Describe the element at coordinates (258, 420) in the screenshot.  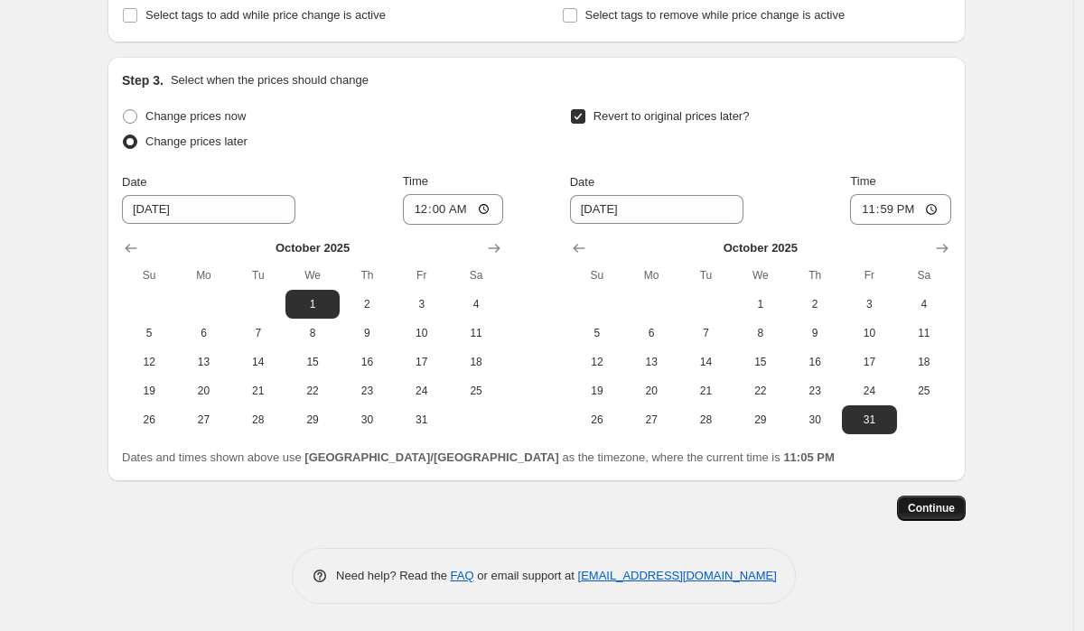
I see `button: Tuesday October 28 2025` at that location.